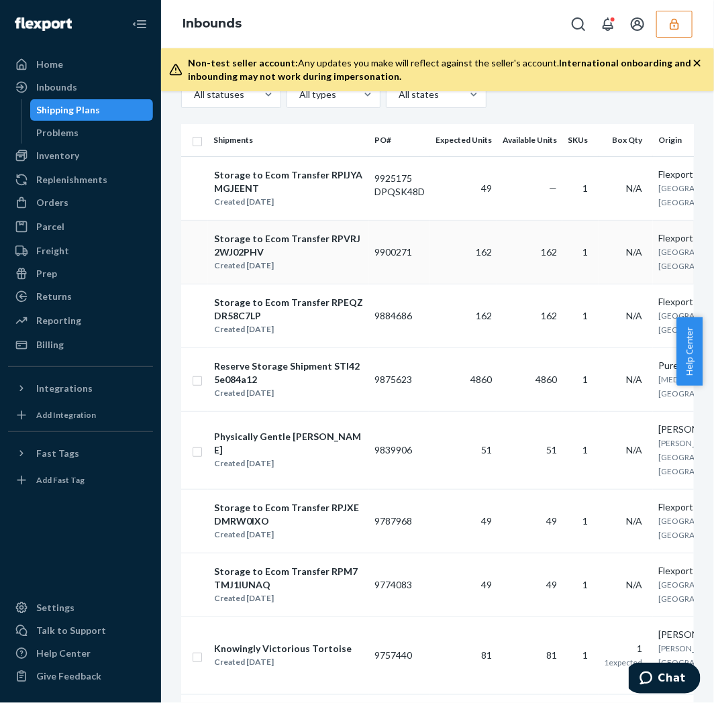 This screenshot has height=703, width=714. I want to click on ol: breadcrumbs, so click(212, 24).